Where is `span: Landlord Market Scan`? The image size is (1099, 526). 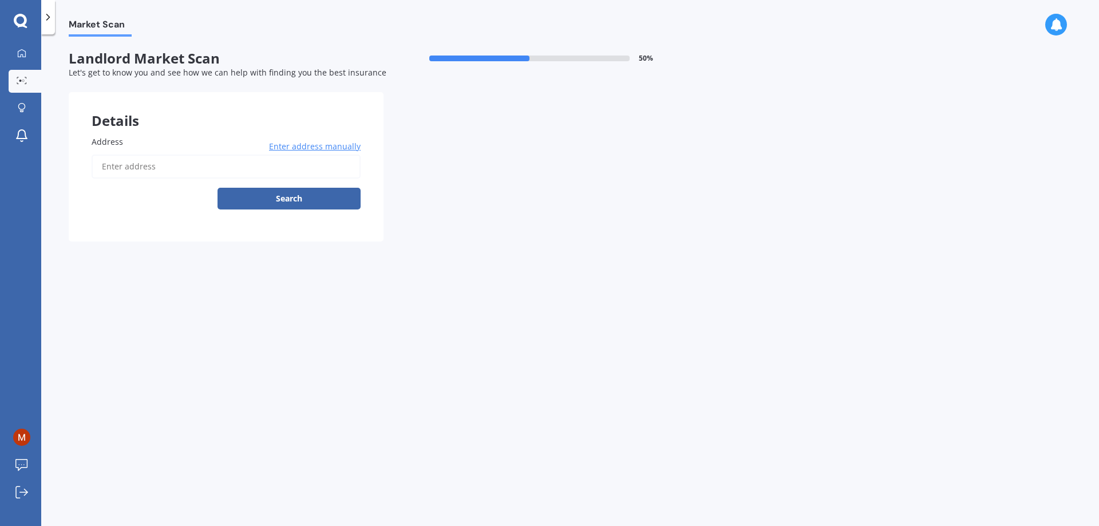
span: Landlord Market Scan is located at coordinates (226, 58).